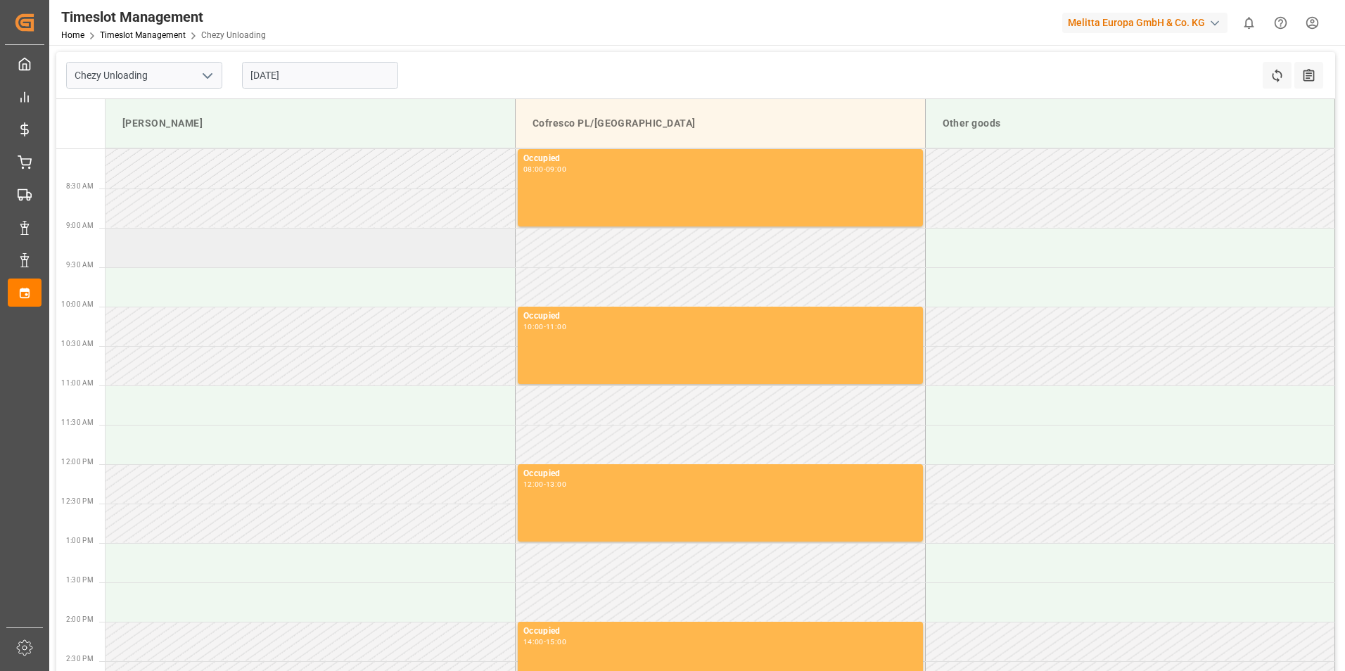  I want to click on button: show 0 new notifications, so click(1248, 23).